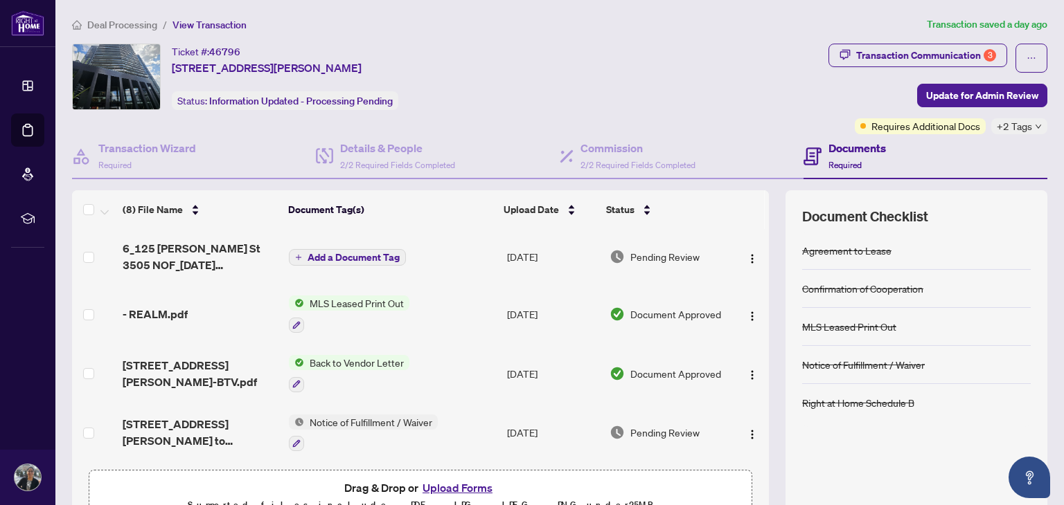  Describe the element at coordinates (370, 422) in the screenshot. I see `span: Notice of Fulfillment / Waiver` at that location.